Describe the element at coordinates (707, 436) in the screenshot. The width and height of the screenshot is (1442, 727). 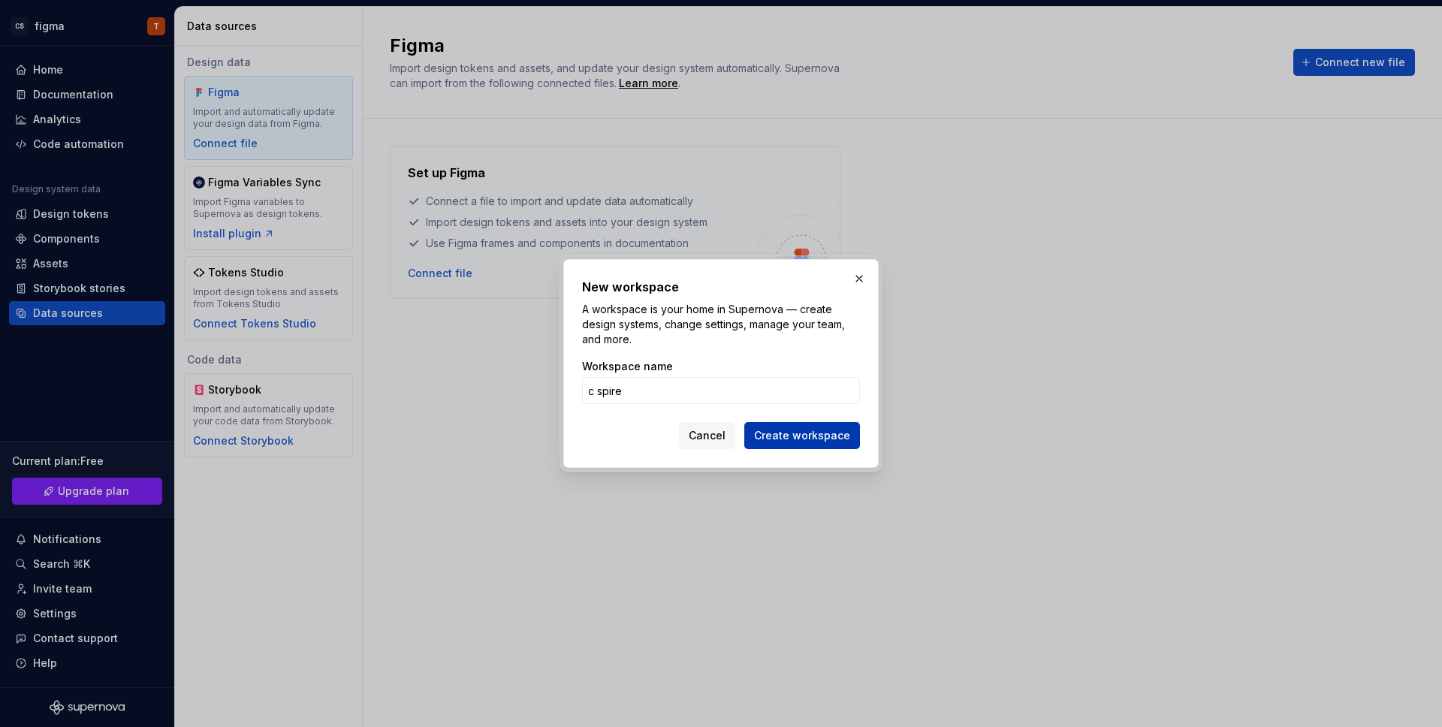
I see `span: Cancel` at that location.